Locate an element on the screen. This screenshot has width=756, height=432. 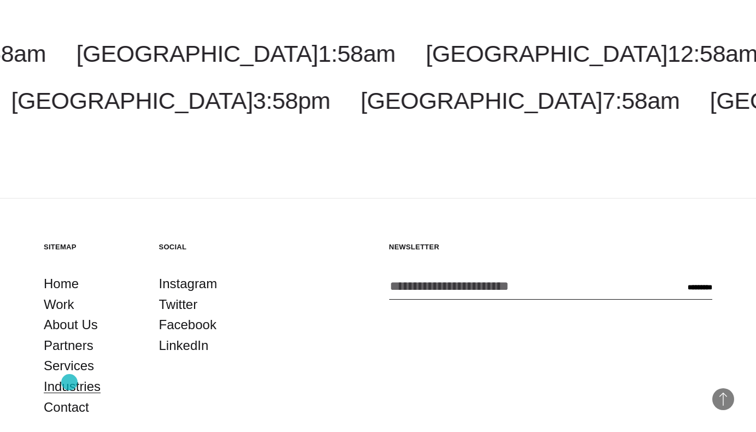
h5: Newsletter is located at coordinates (551, 246).